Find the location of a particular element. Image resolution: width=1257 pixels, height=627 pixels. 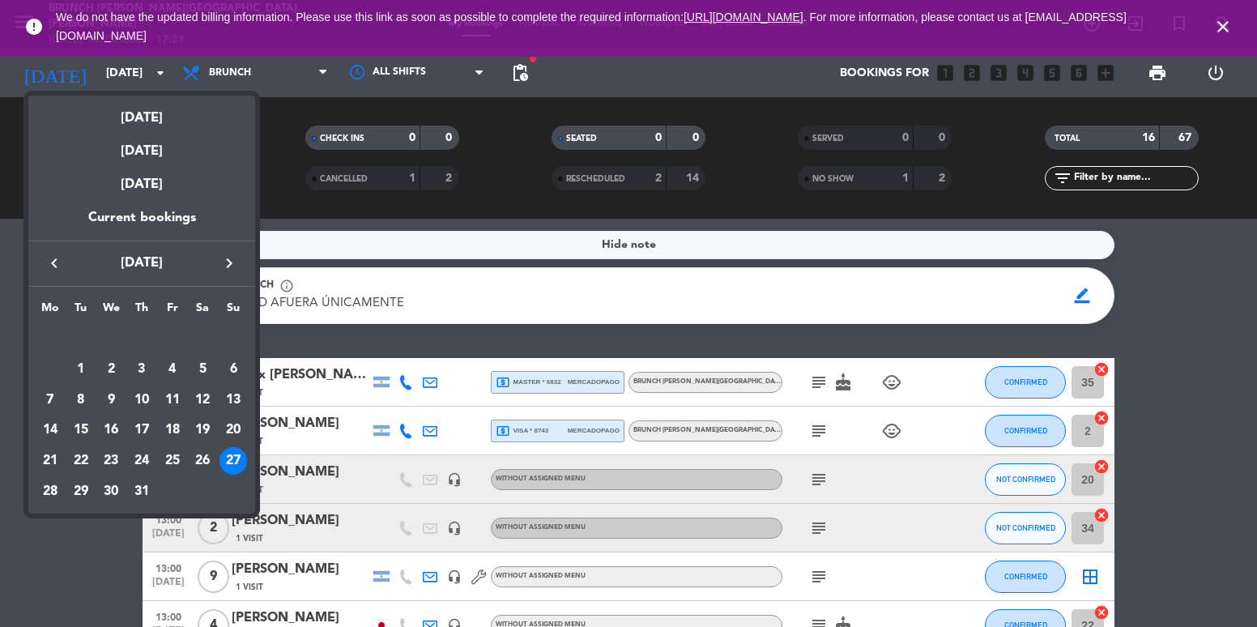

td: July 17, 2025 is located at coordinates (142, 430).